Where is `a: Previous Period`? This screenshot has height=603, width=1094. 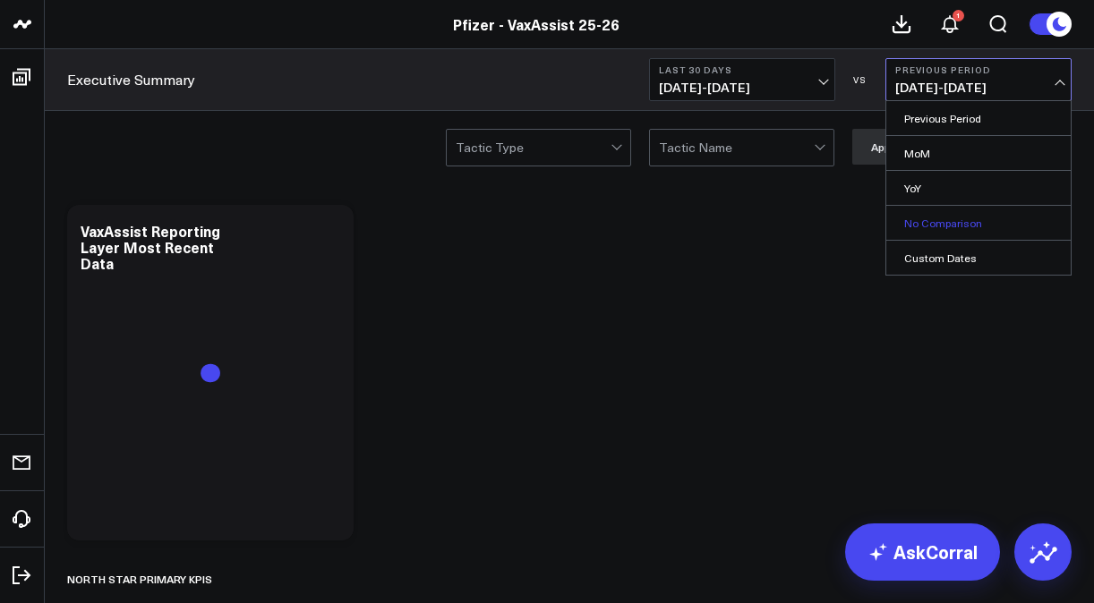 a: Previous Period is located at coordinates (979, 118).